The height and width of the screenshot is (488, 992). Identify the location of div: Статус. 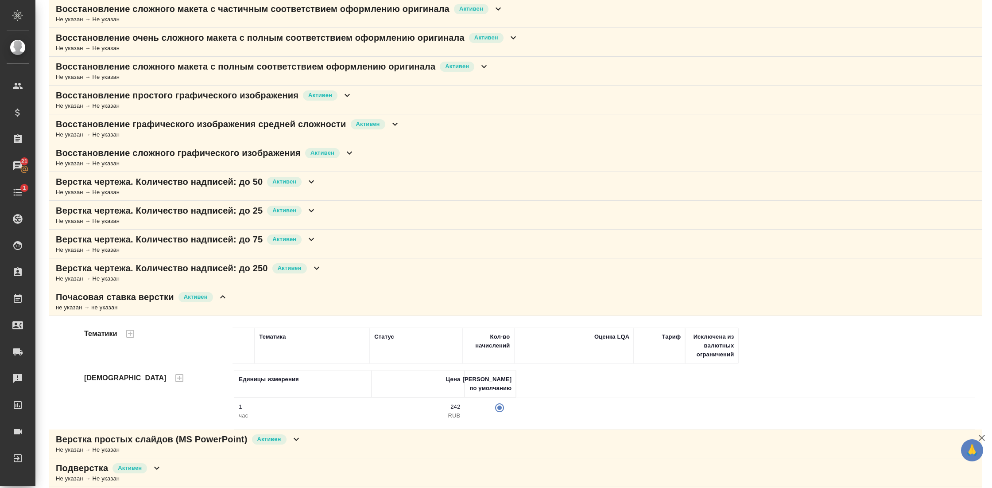
(384, 337).